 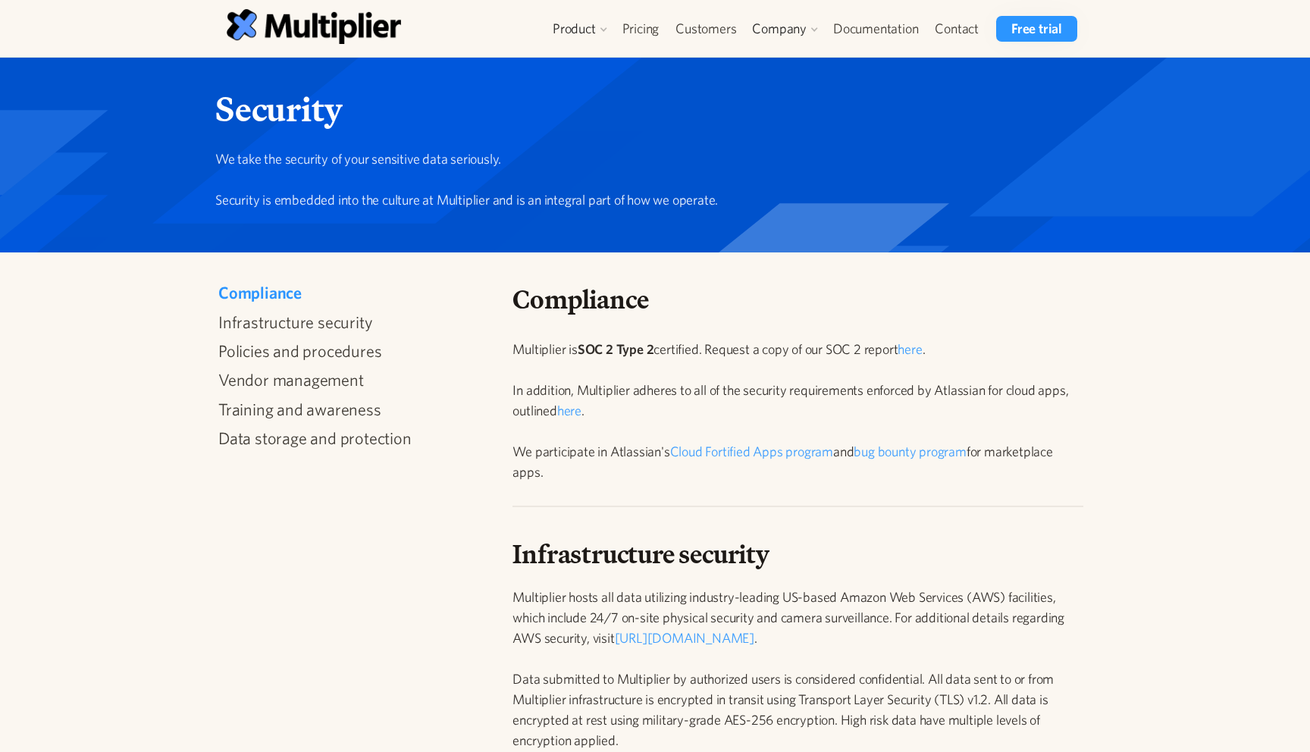 What do you see at coordinates (1036, 29) in the screenshot?
I see `a: Free trial` at bounding box center [1036, 29].